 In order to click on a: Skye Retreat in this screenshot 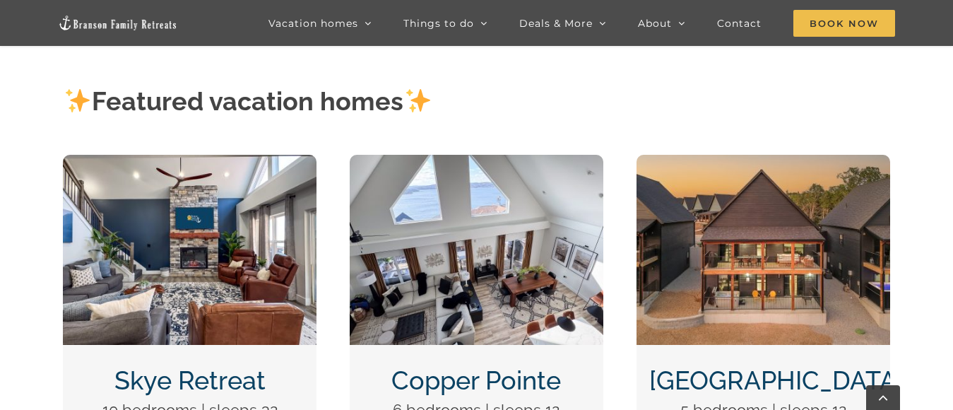, I will do `click(190, 380)`.